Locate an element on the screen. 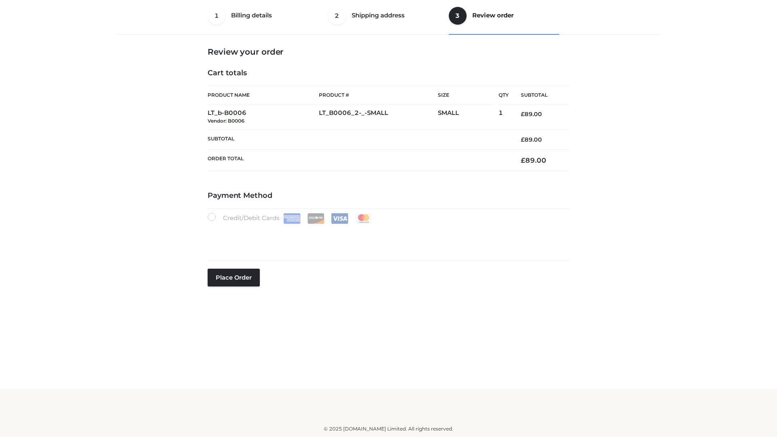 This screenshot has height=437, width=777. td: SMALL is located at coordinates (468, 117).